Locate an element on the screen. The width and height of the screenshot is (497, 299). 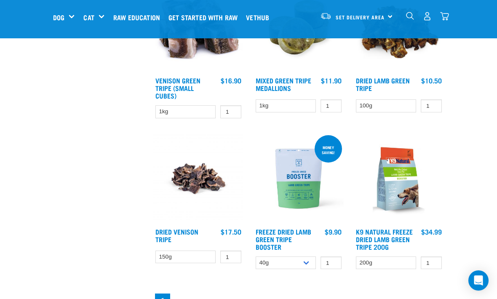
img: home-icon@2x.png is located at coordinates (445, 16).